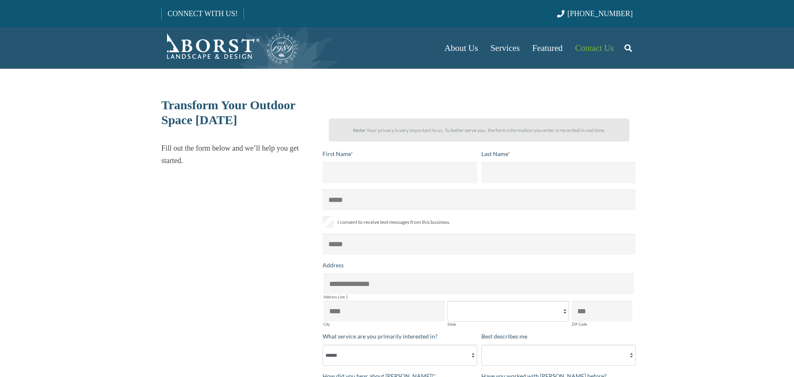 Image resolution: width=794 pixels, height=377 pixels. Describe the element at coordinates (238, 154) in the screenshot. I see `p: Fill out the form below and we’ll help you get started.` at that location.